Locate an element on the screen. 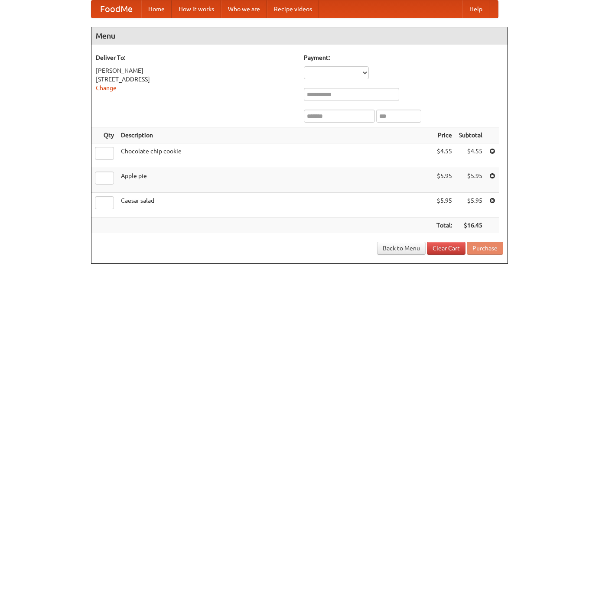 The width and height of the screenshot is (589, 613). th: Total: is located at coordinates (444, 225).